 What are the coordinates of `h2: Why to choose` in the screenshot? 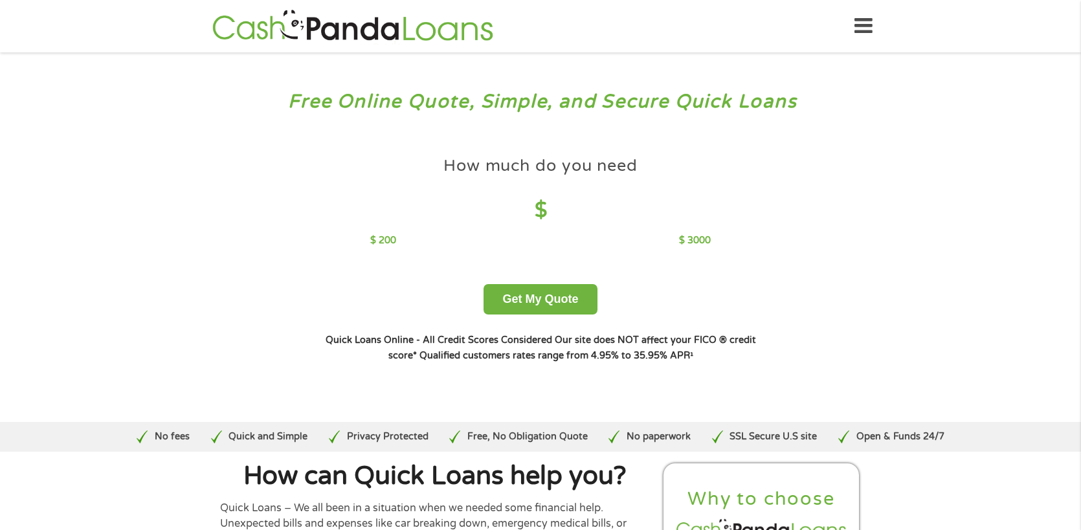 It's located at (761, 499).